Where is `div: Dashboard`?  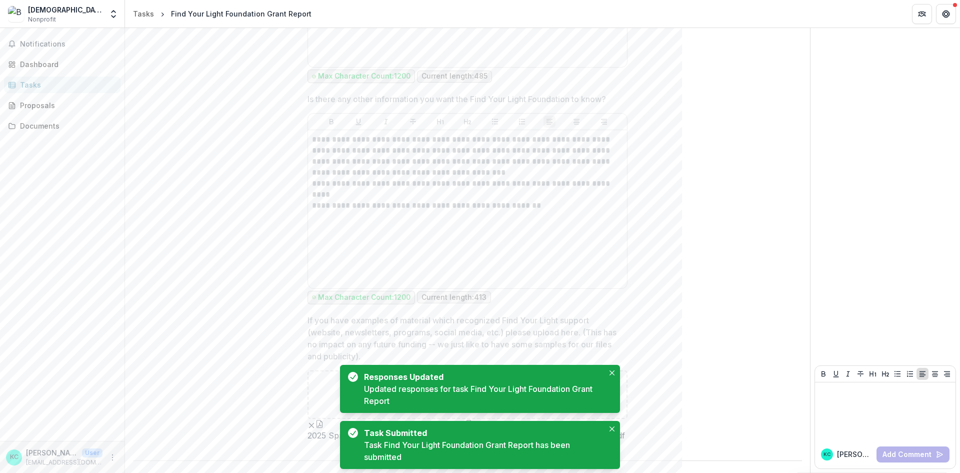
div: Dashboard is located at coordinates (66, 64).